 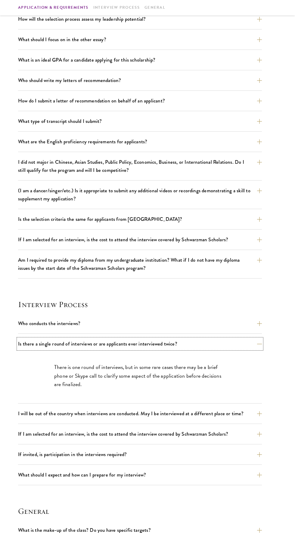 What do you see at coordinates (140, 324) in the screenshot?
I see `button: Who conducts the interviews?` at bounding box center [140, 324].